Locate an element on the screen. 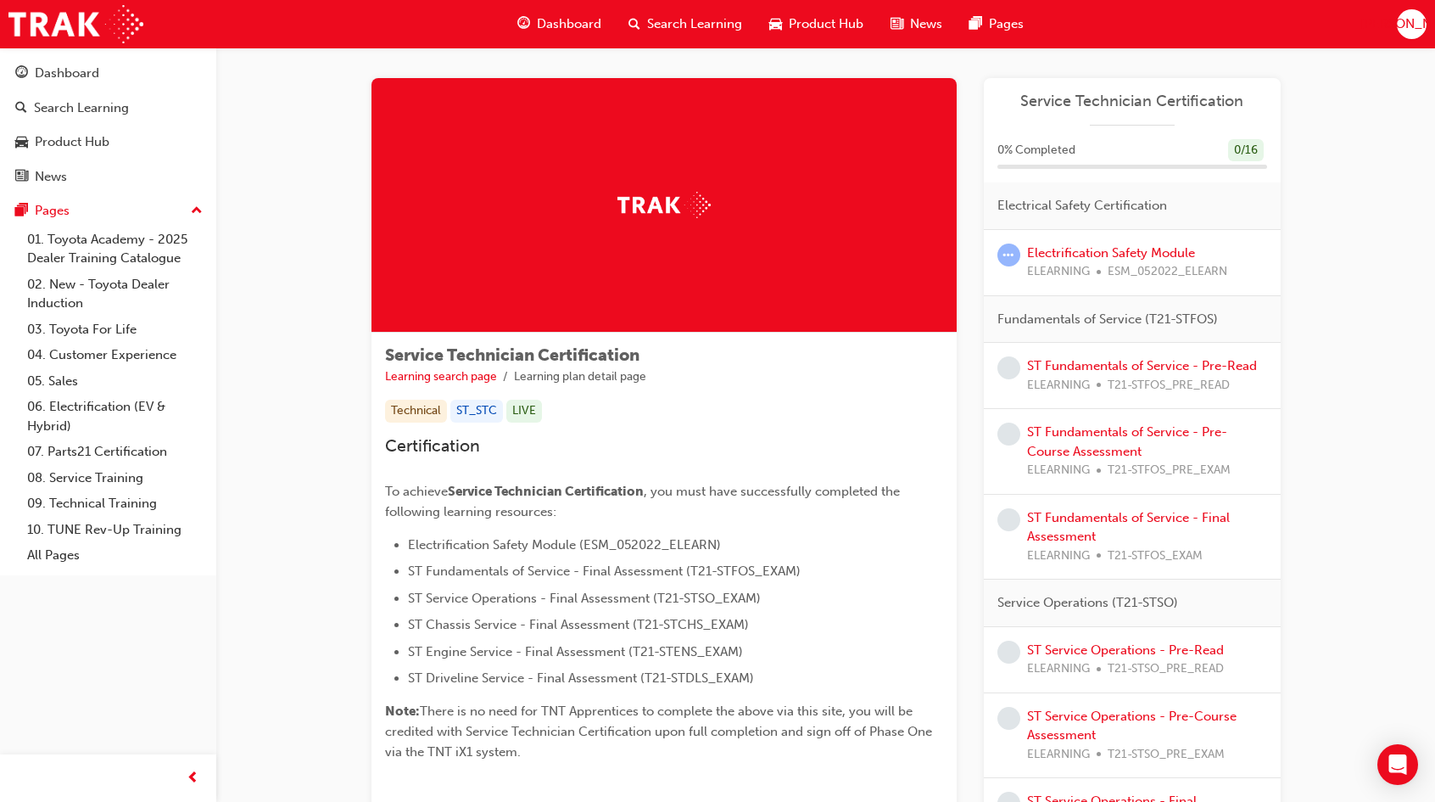 The height and width of the screenshot is (802, 1435). span: up-icon is located at coordinates (197, 211).